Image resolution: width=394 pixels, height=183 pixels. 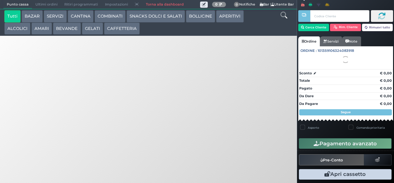 What do you see at coordinates (345, 174) in the screenshot?
I see `button: Apri cassetto` at bounding box center [345, 174].